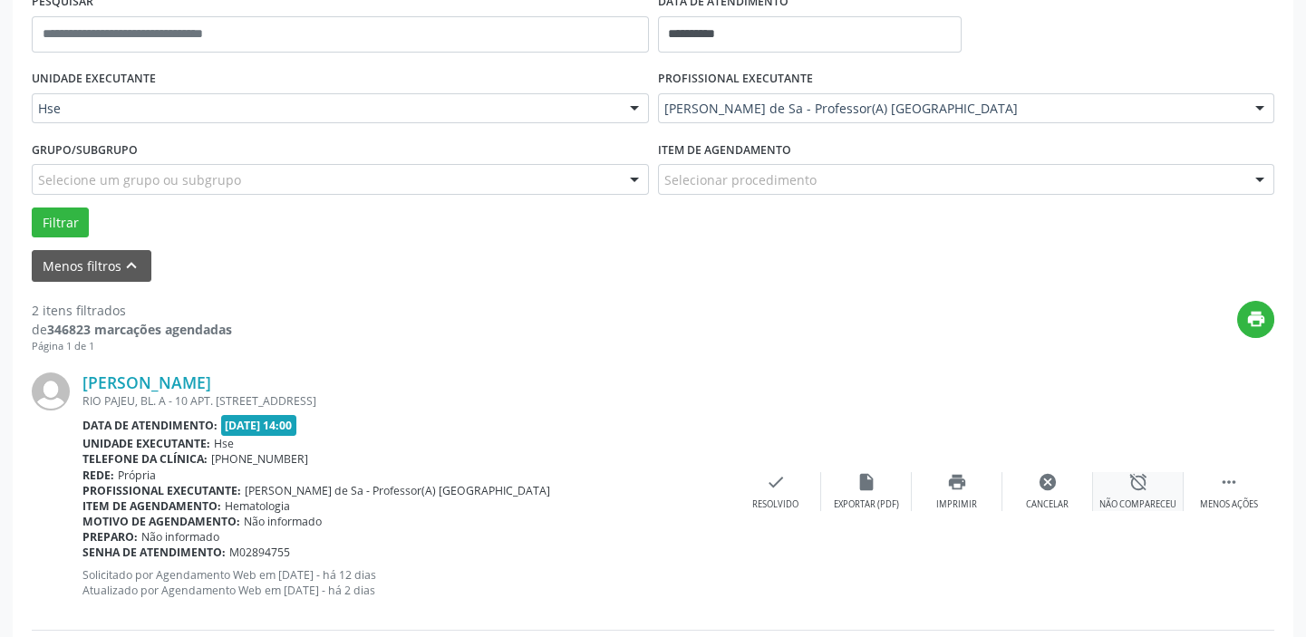  Describe the element at coordinates (1229, 505) in the screenshot. I see `div: Menos ações` at that location.